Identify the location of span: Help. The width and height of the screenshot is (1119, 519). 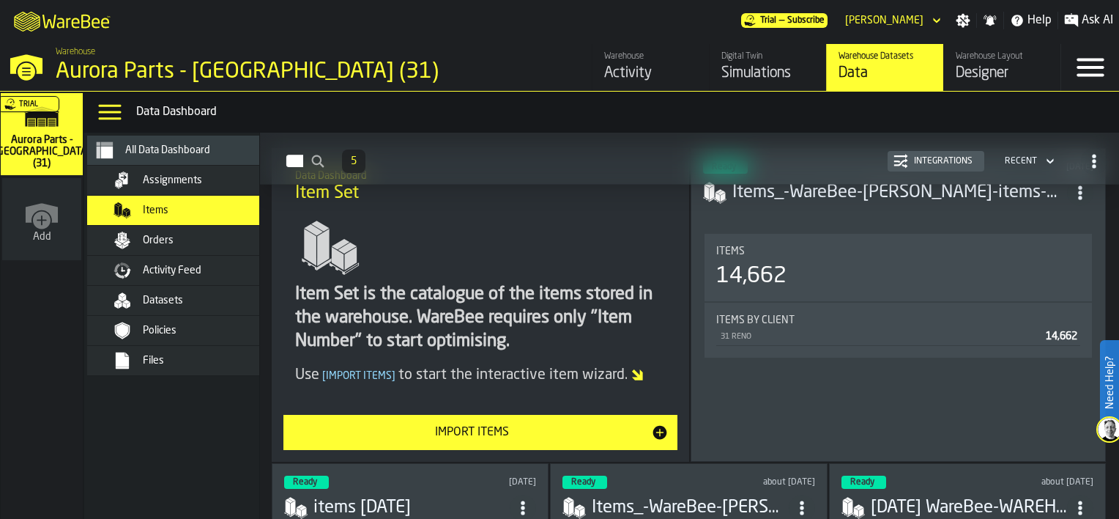
(1039, 21).